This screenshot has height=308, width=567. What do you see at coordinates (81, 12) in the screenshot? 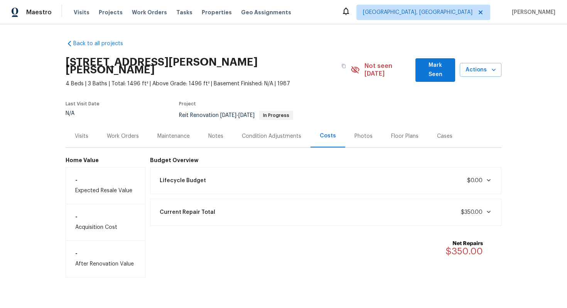
I see `span: Visits` at bounding box center [81, 12].